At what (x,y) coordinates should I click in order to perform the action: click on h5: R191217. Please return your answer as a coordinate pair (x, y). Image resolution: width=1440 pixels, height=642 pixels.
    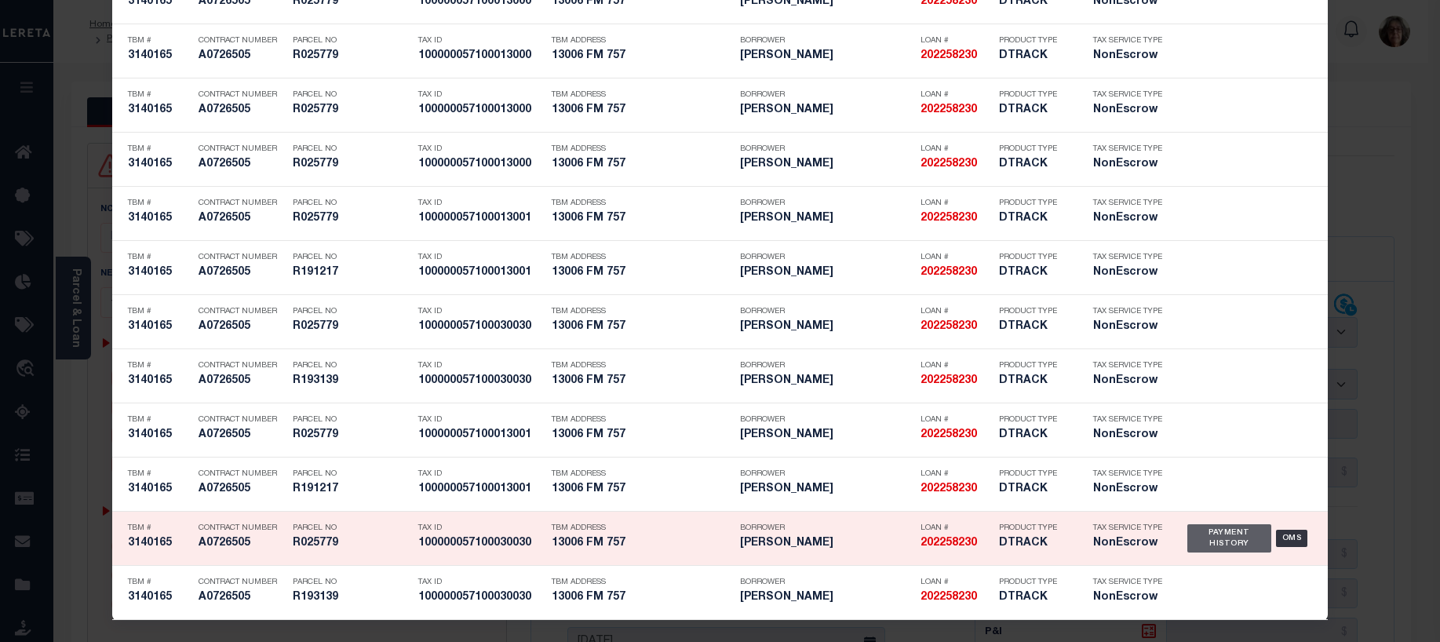
    Looking at the image, I should click on (352, 489).